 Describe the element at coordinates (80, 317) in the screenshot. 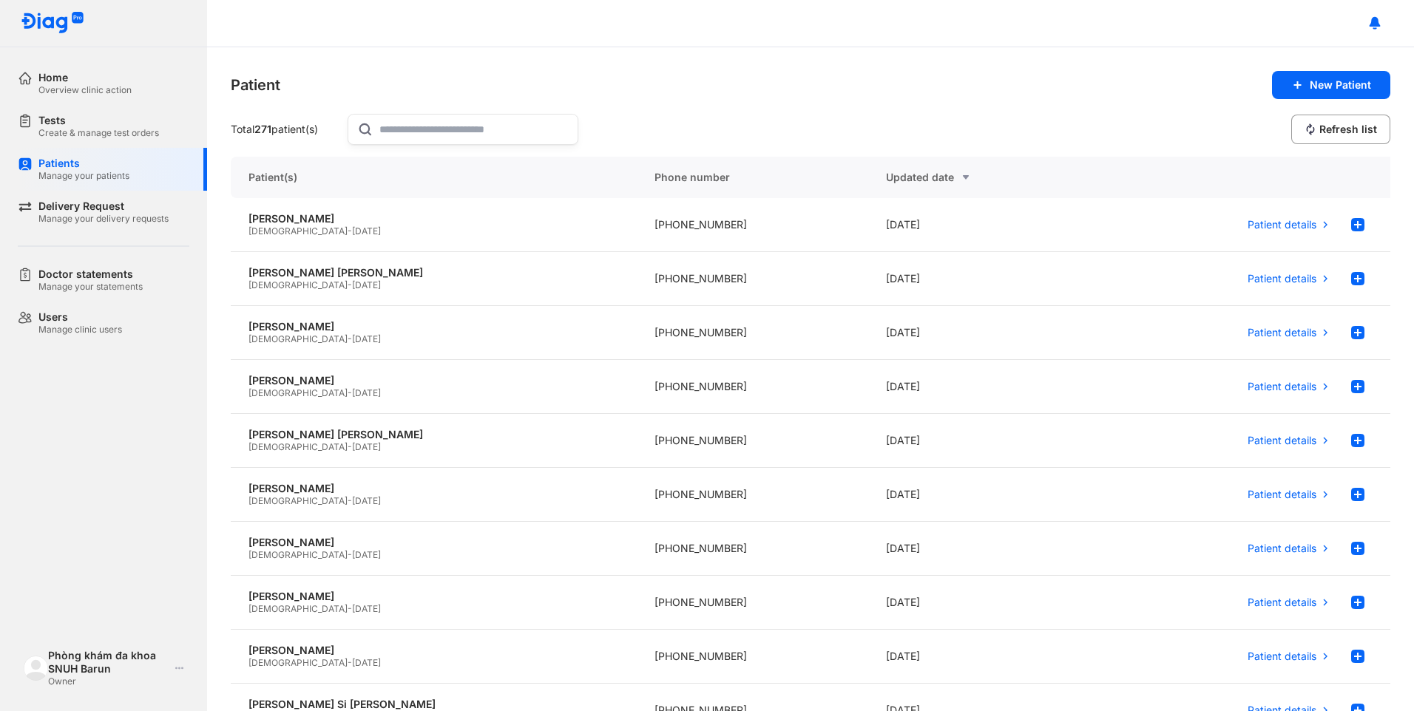

I see `div: Users` at that location.